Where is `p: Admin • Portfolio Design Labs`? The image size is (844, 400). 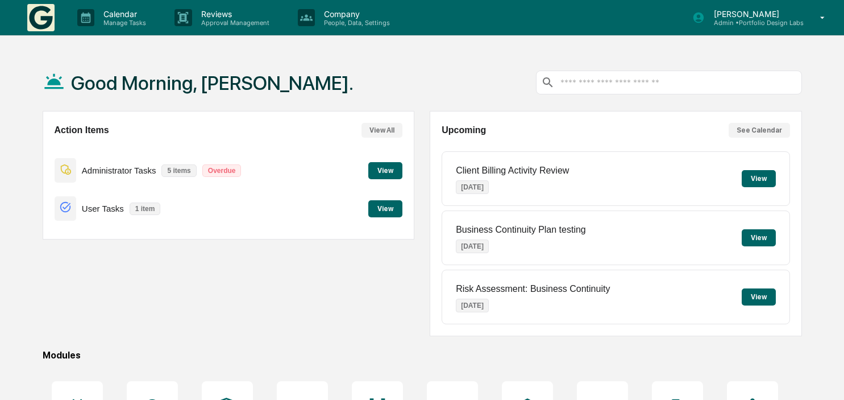 p: Admin • Portfolio Design Labs is located at coordinates (754, 23).